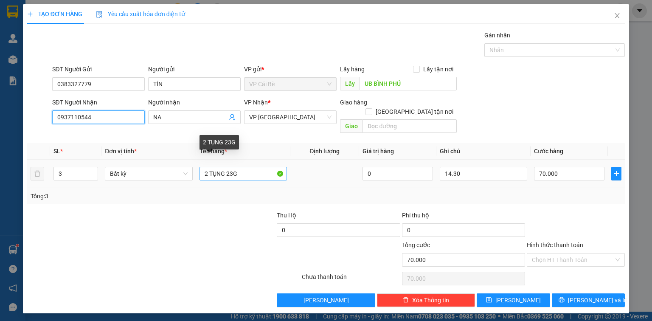  I want to click on span: Lấy hàng, so click(352, 69).